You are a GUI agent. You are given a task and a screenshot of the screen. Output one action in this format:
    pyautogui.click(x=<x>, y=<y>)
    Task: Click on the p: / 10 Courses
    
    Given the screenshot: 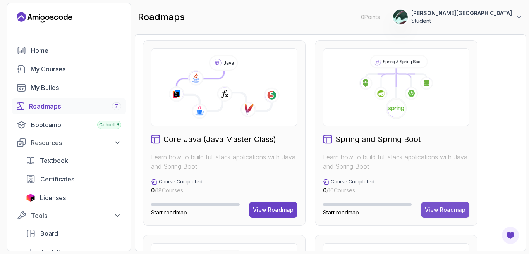 What is the action you would take?
    pyautogui.click(x=349, y=190)
    